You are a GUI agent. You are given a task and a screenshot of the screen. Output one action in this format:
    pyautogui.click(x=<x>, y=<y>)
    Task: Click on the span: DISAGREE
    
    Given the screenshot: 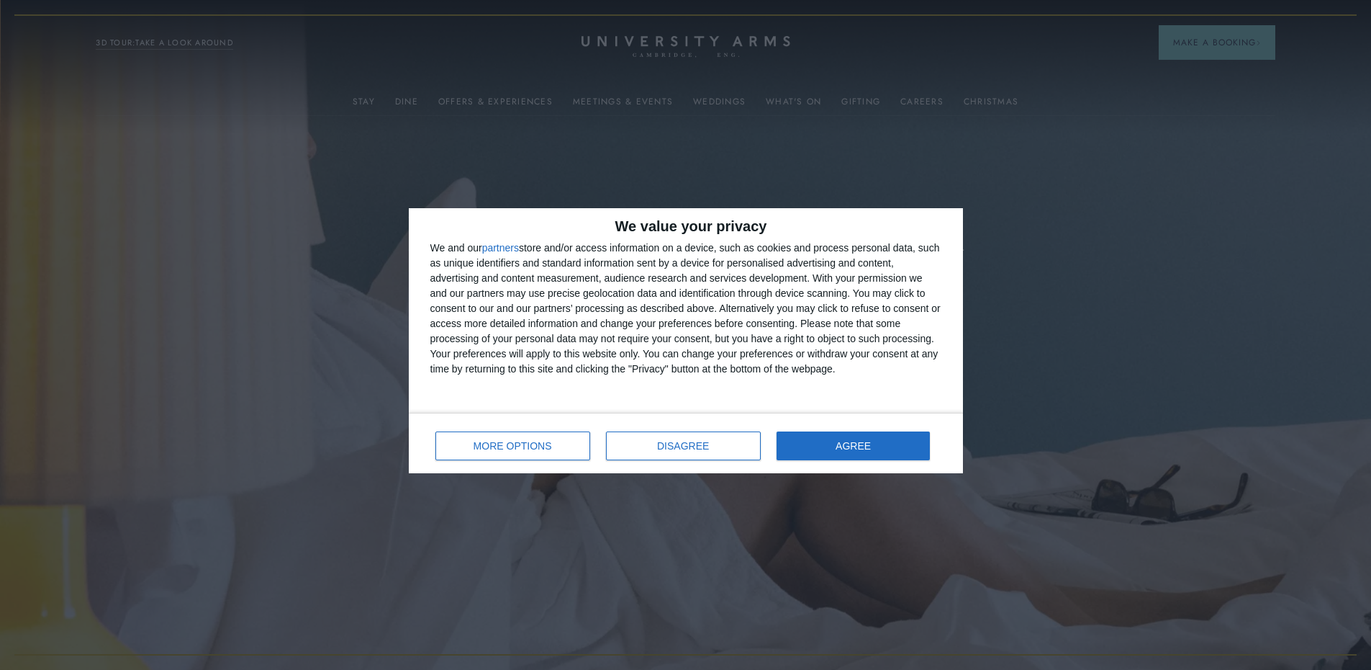 What is the action you would take?
    pyautogui.click(x=683, y=446)
    